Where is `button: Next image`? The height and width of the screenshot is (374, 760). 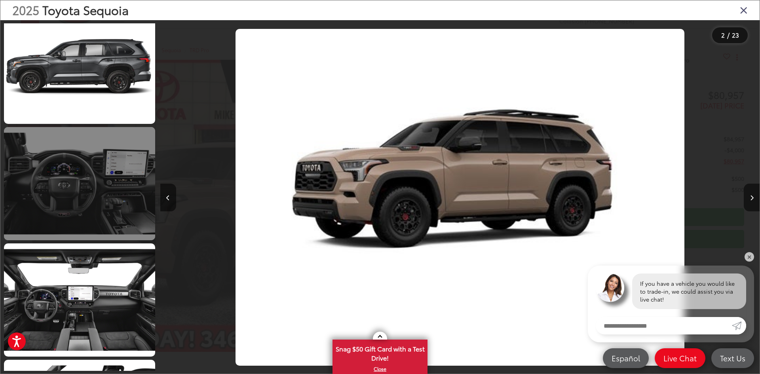 button: Next image is located at coordinates (751, 197).